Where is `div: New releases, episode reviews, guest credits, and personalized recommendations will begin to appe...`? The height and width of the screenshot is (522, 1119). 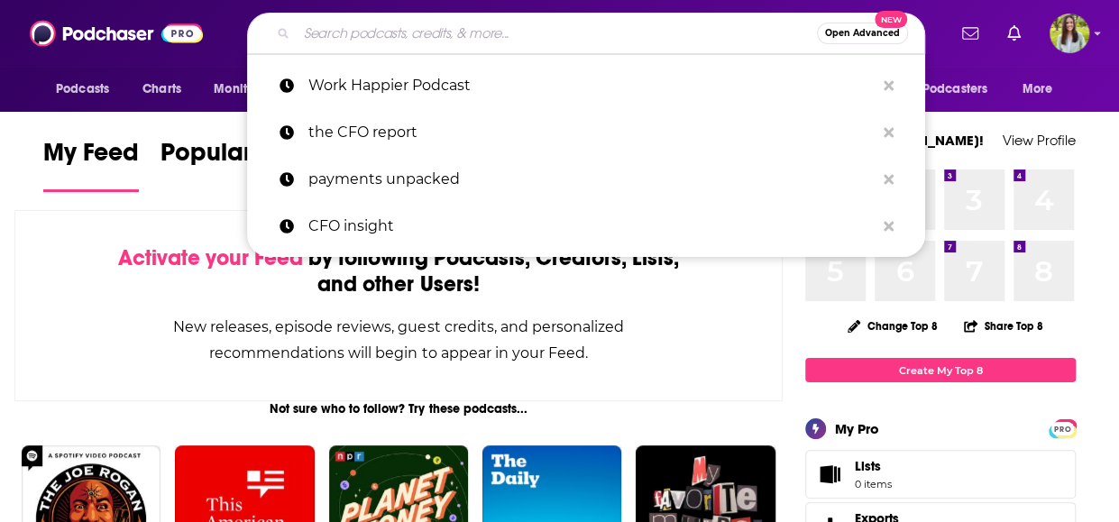
div: New releases, episode reviews, guest credits, and personalized recommendations will begin to appe... is located at coordinates (398, 340).